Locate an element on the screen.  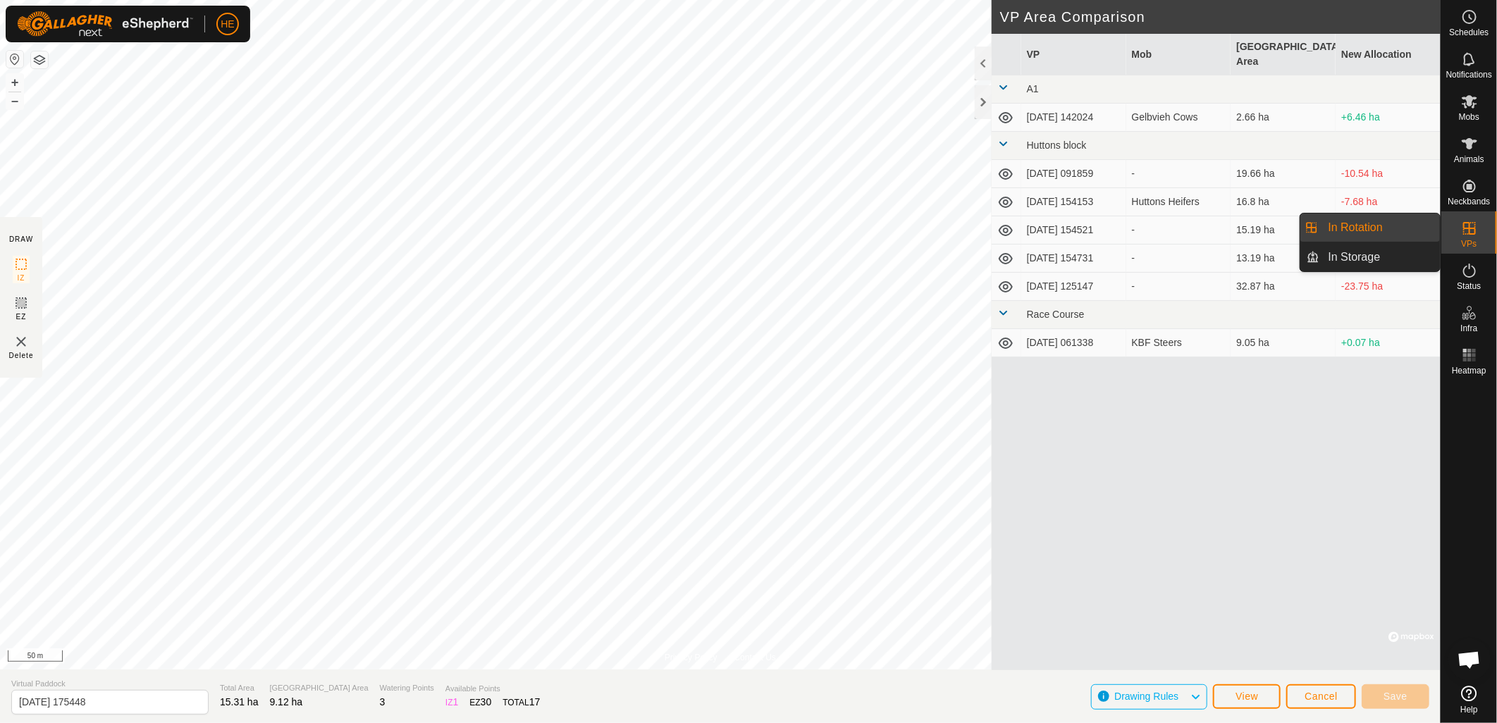
span: Animals is located at coordinates (1469, 159).